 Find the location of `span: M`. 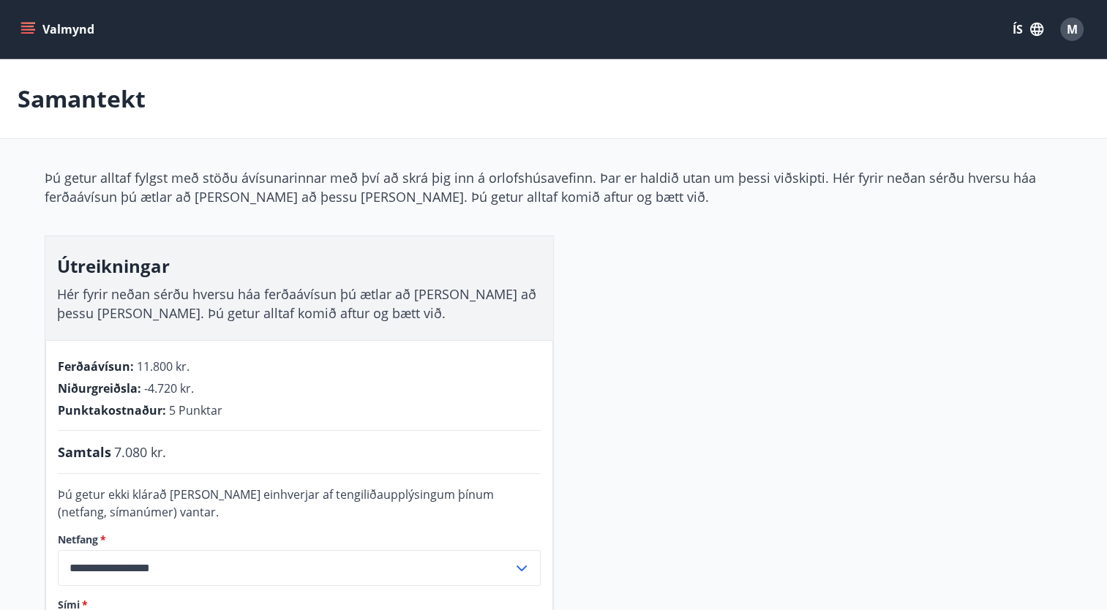

span: M is located at coordinates (1072, 29).